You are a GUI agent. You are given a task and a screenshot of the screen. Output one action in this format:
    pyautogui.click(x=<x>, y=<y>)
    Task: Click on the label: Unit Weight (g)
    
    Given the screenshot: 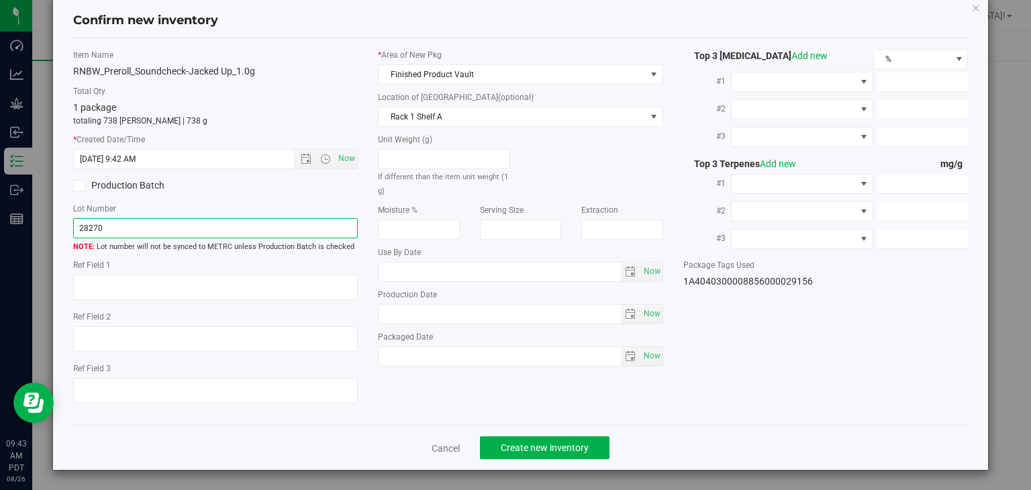 What is the action you would take?
    pyautogui.click(x=444, y=140)
    